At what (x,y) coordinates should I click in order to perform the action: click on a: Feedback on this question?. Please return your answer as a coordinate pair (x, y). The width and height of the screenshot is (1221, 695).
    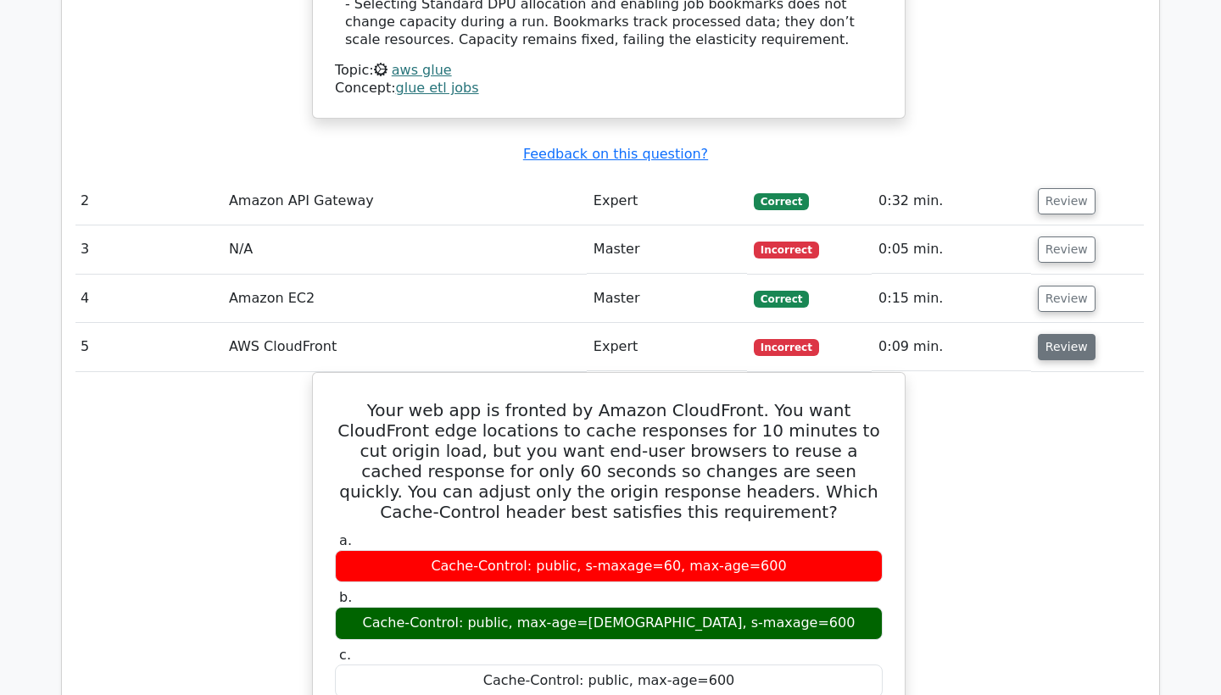
    Looking at the image, I should click on (615, 153).